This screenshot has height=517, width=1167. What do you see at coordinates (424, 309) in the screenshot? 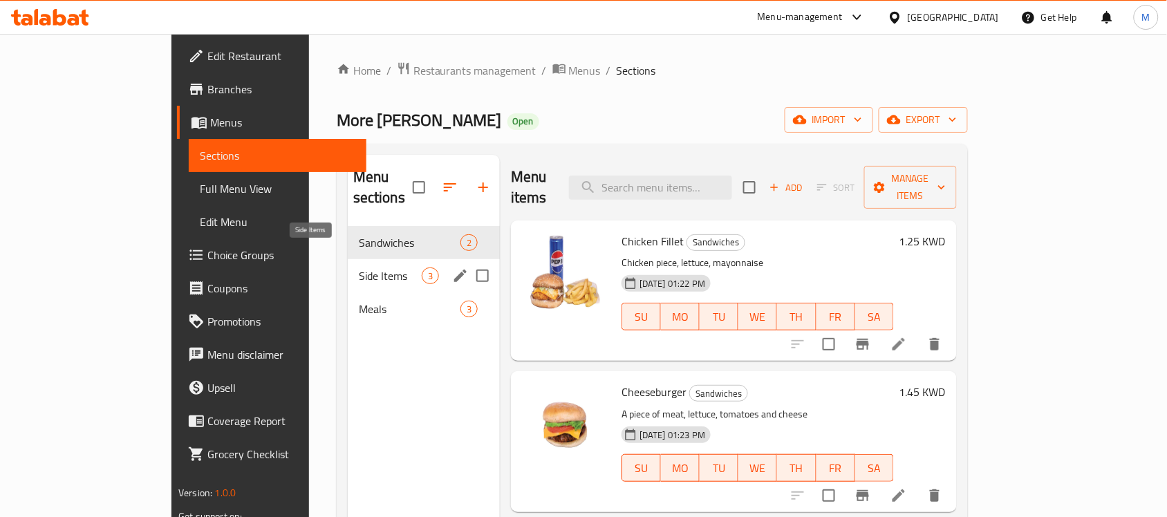
I see `div: Meals3` at bounding box center [424, 309].